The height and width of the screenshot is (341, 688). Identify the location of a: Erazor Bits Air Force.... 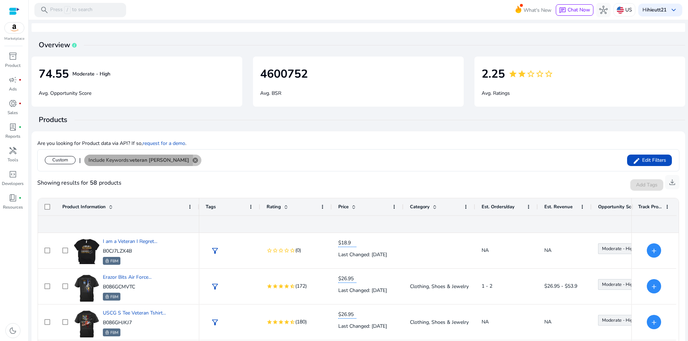
(127, 277).